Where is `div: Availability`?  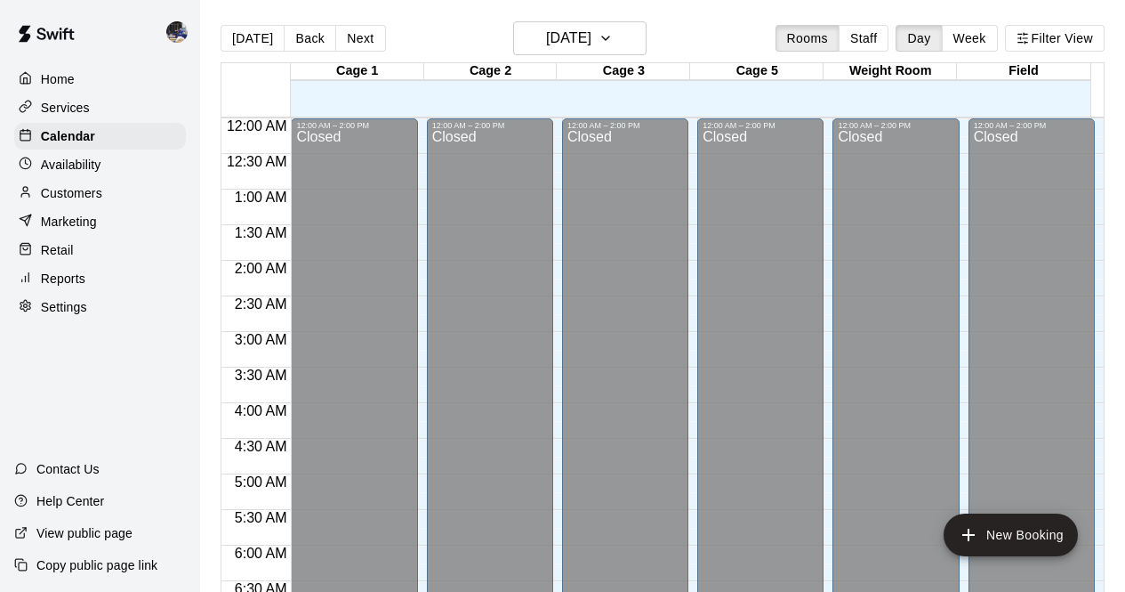
div: Availability is located at coordinates (100, 165).